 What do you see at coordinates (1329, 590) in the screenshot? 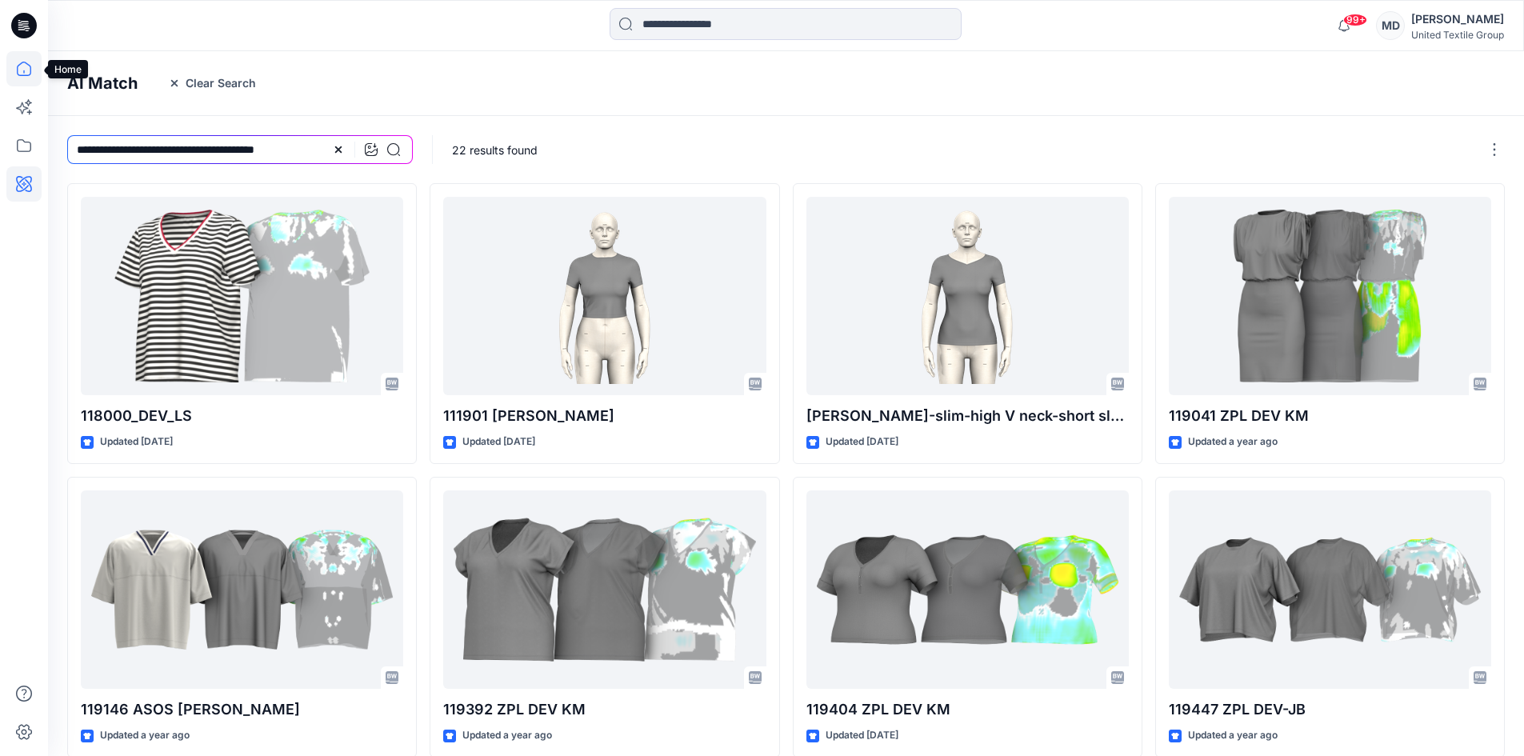
I see `a: 119447 ZPL DEV-JB` at bounding box center [1329, 590].